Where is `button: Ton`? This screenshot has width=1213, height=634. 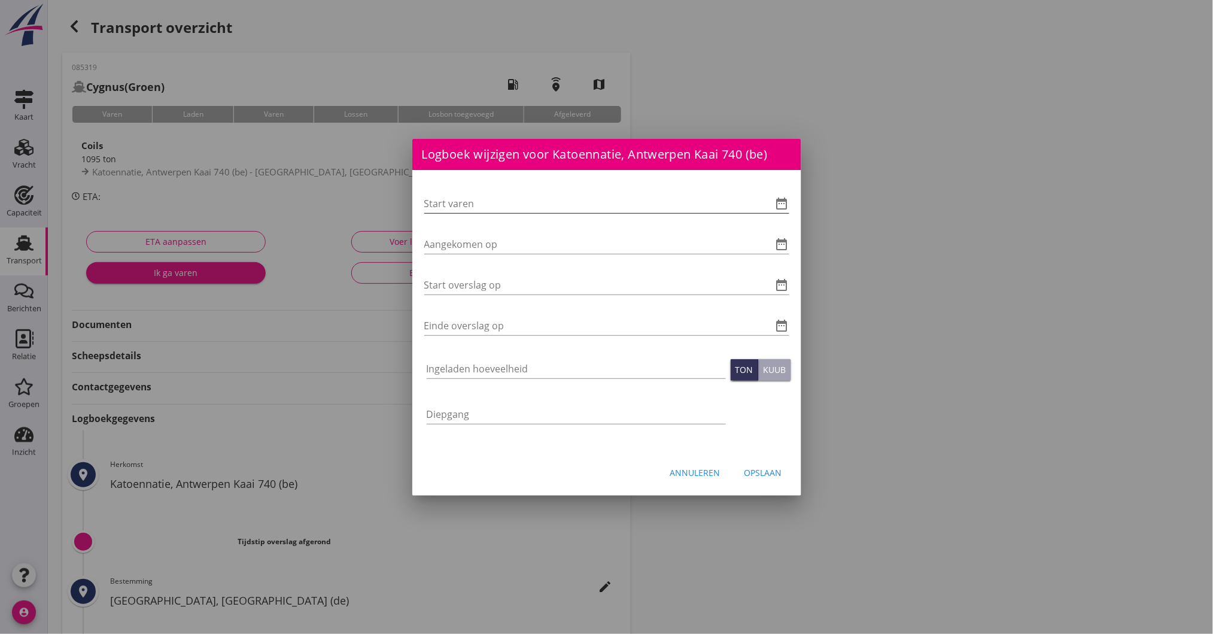 button: Ton is located at coordinates (744, 370).